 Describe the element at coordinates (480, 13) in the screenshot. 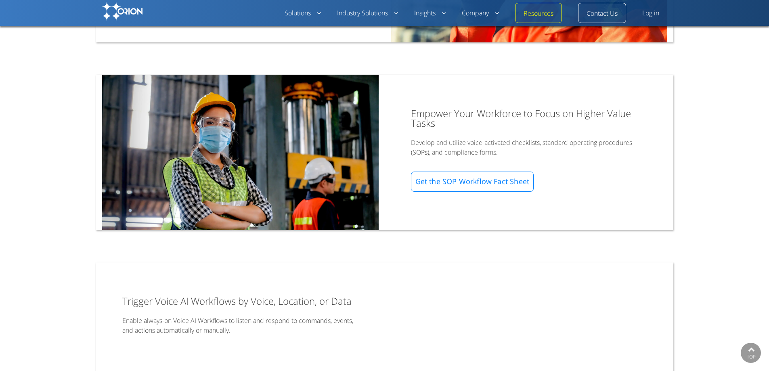

I see `a: Company` at that location.